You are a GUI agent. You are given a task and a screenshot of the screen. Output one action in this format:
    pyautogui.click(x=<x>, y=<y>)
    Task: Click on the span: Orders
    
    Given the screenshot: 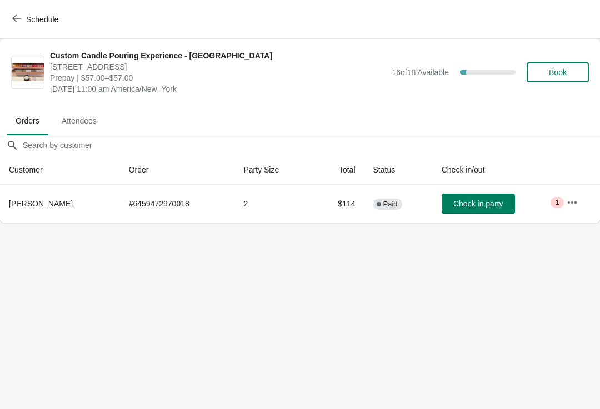 What is the action you would take?
    pyautogui.click(x=27, y=121)
    